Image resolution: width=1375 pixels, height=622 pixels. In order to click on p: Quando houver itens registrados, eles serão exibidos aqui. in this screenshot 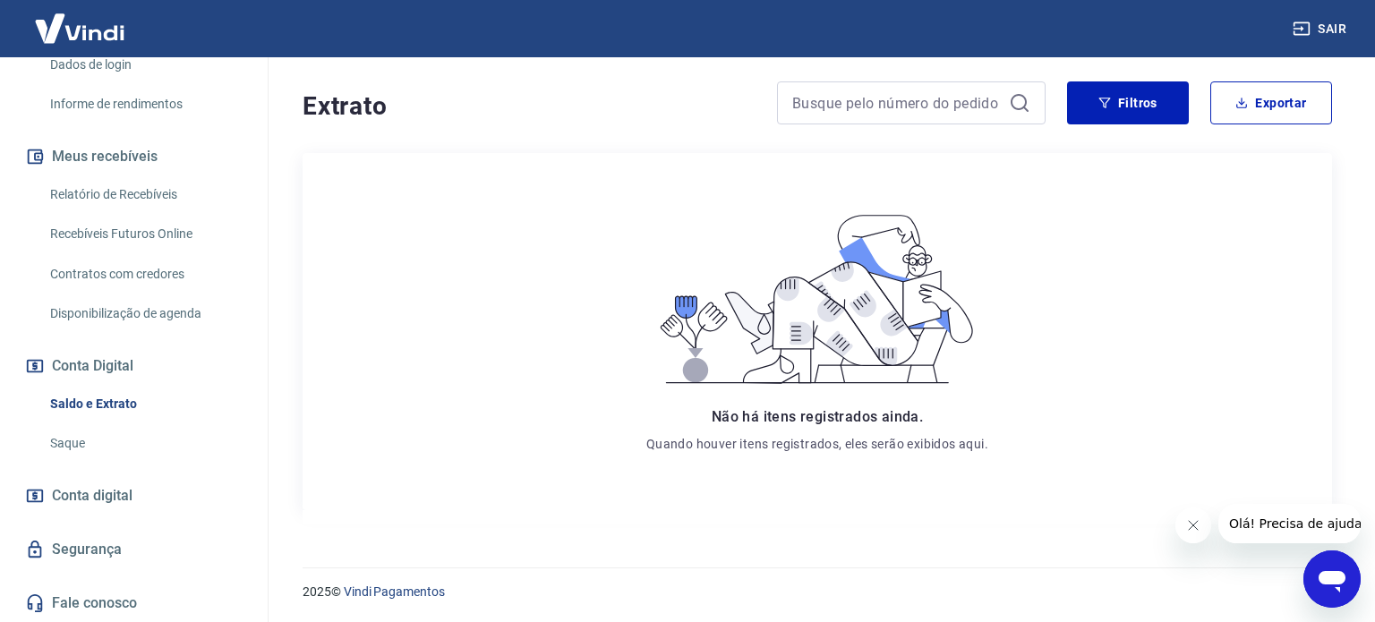, I will do `click(818, 444)`.